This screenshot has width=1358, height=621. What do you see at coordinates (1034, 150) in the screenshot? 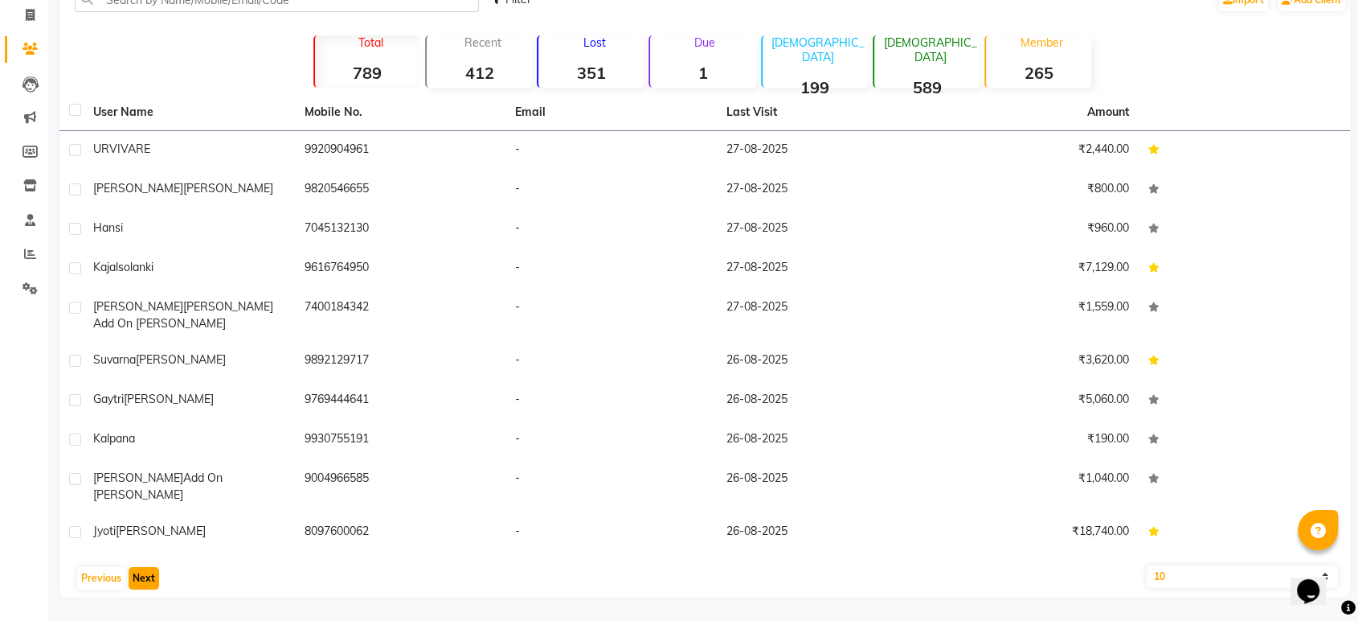
I see `td: ₹2,440.00` at bounding box center [1034, 150].